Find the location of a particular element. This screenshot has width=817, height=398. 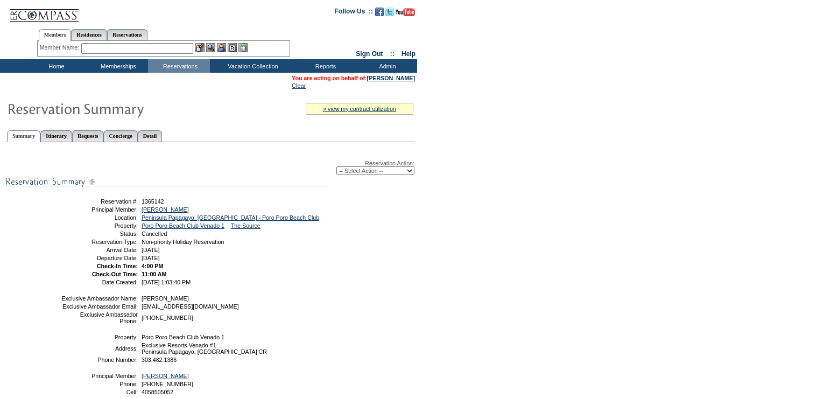

a: Summary is located at coordinates (24, 136).